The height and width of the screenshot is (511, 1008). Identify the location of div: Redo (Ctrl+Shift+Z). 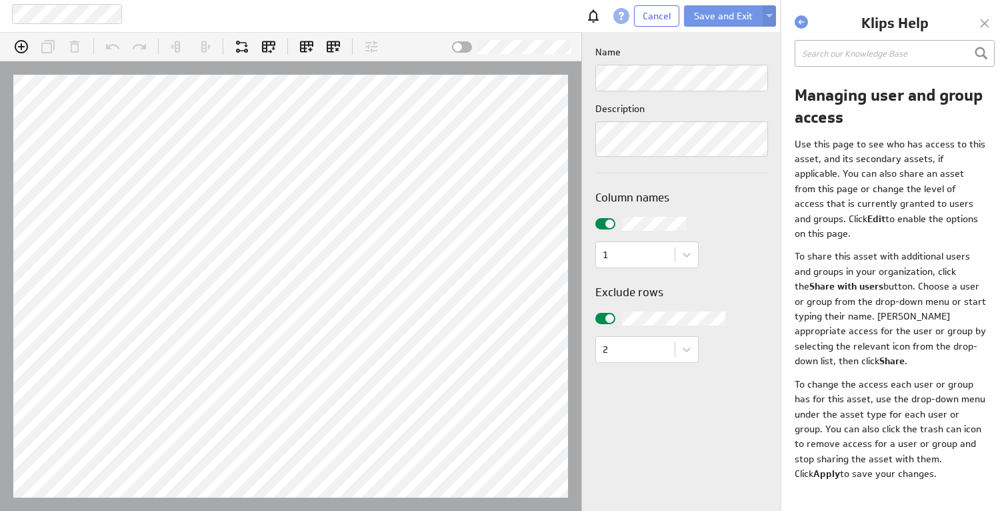
(139, 47).